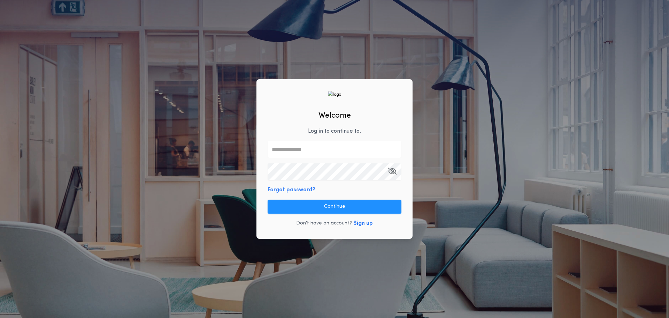 Image resolution: width=669 pixels, height=318 pixels. Describe the element at coordinates (335, 206) in the screenshot. I see `button: Continue` at that location.